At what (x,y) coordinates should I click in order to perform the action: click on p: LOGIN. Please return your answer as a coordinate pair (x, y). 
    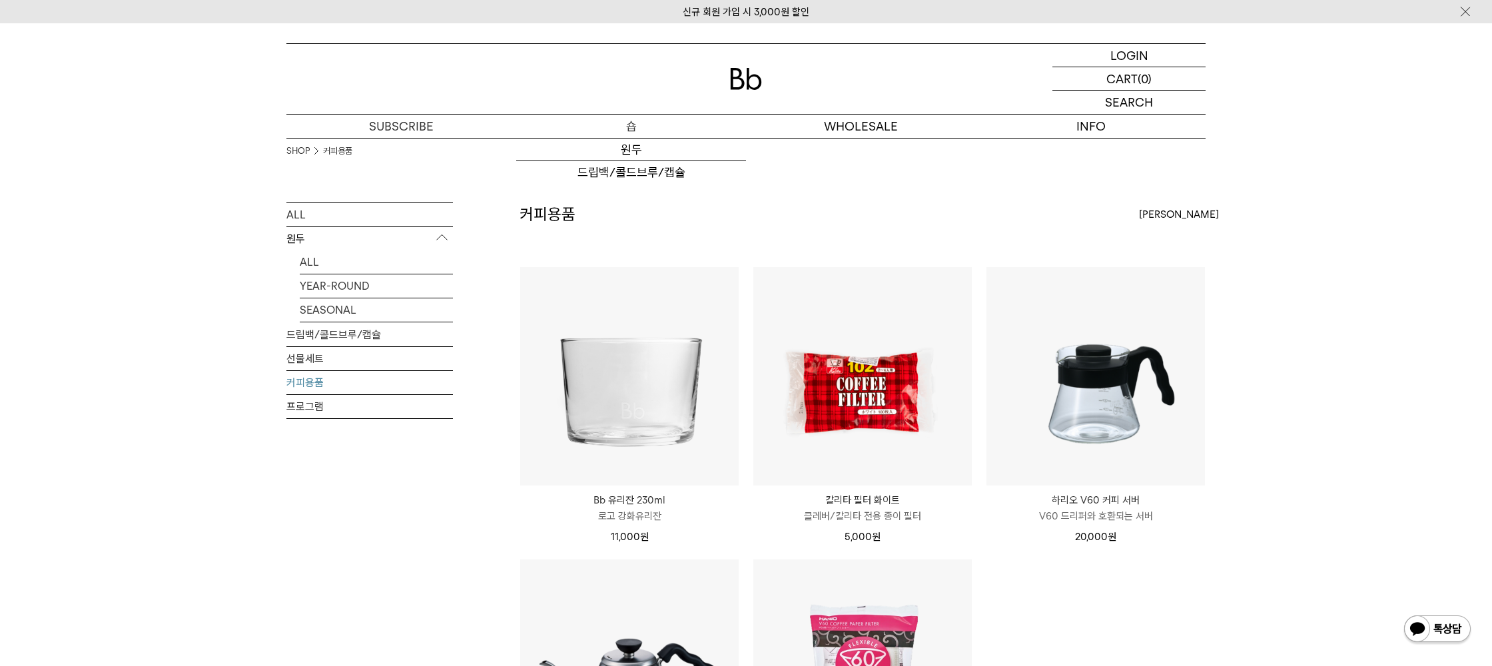
    Looking at the image, I should click on (1129, 55).